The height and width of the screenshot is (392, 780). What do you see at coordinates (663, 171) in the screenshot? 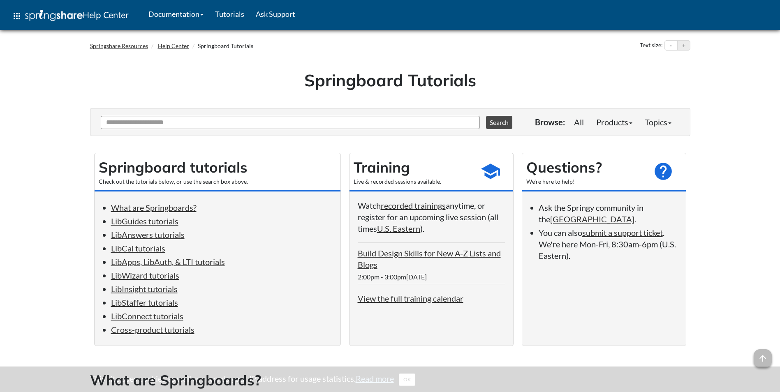
I see `span: help` at bounding box center [663, 171].